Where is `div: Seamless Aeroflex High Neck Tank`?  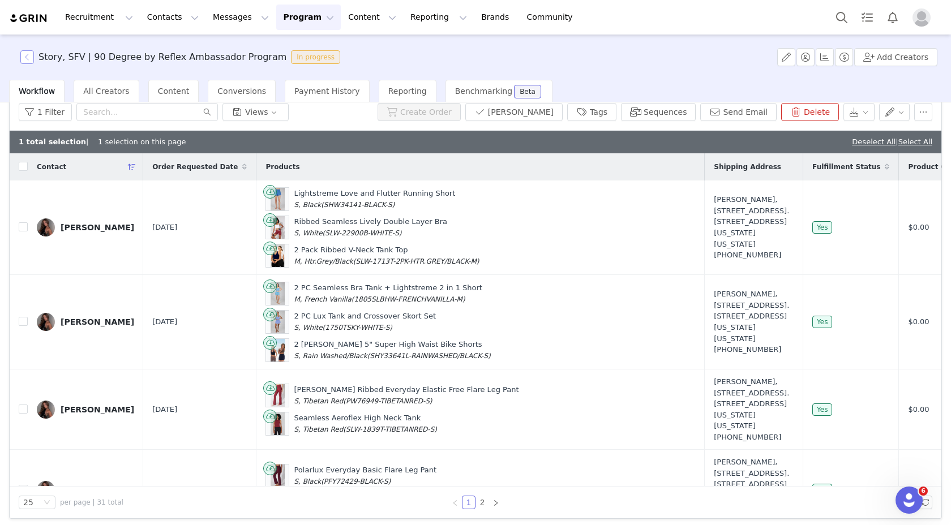 div: Seamless Aeroflex High Neck Tank is located at coordinates (365, 424).